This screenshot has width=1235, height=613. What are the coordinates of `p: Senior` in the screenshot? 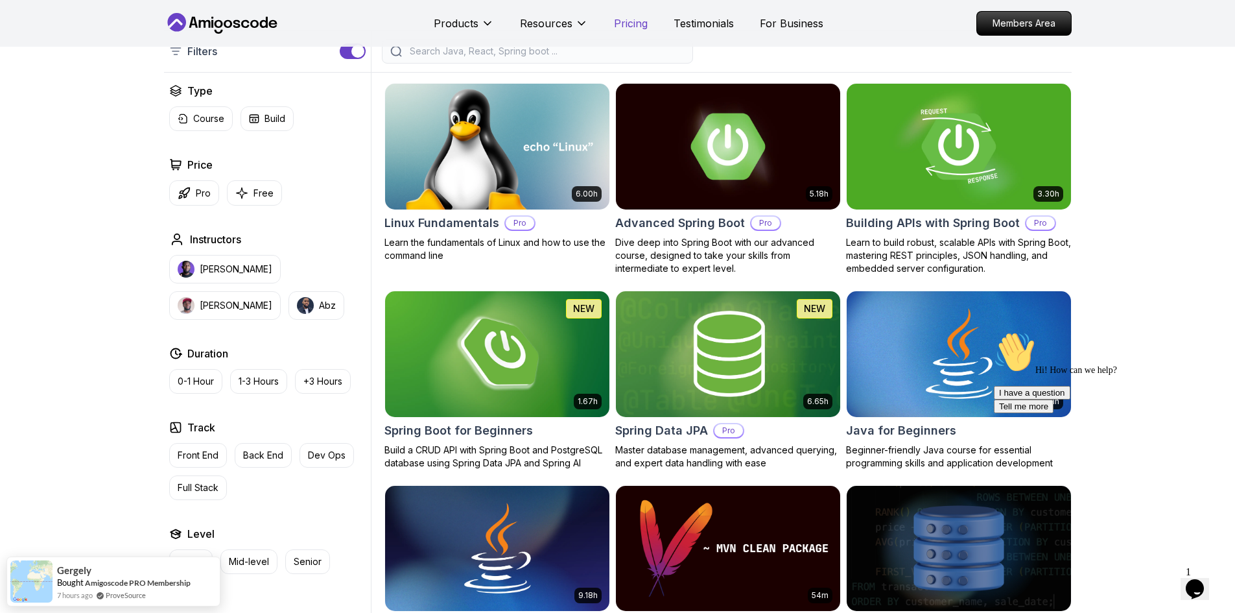 It's located at (307, 561).